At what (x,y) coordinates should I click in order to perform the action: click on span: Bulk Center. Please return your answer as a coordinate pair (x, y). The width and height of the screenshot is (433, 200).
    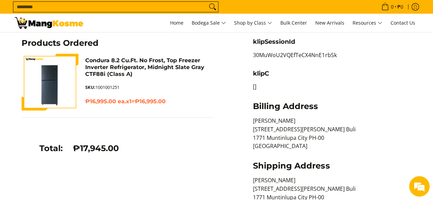
    Looking at the image, I should click on (294, 23).